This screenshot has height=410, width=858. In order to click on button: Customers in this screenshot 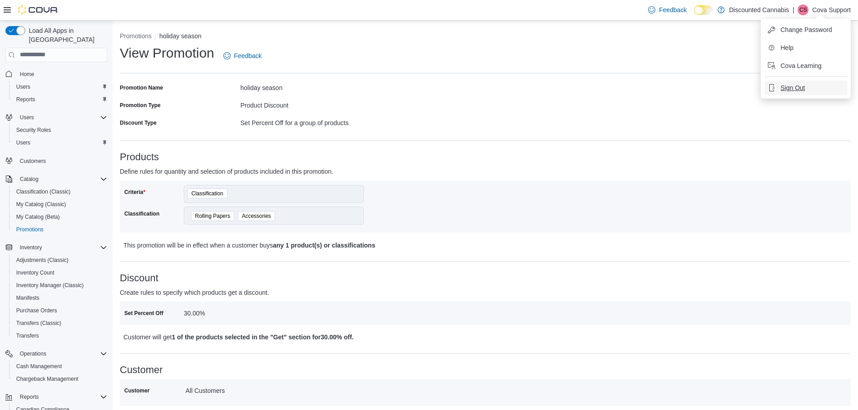, I will do `click(56, 161)`.